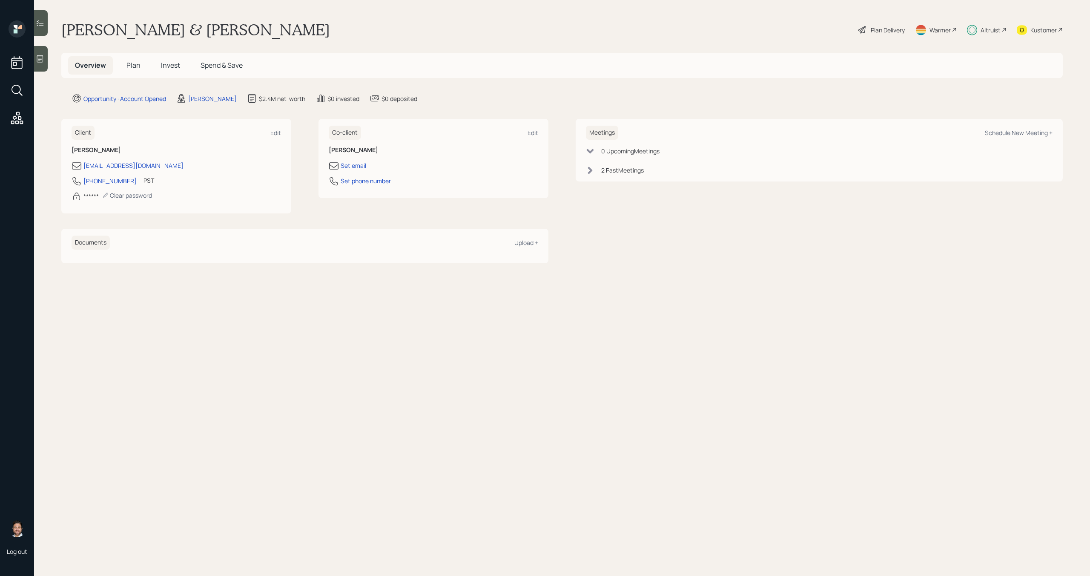 Image resolution: width=1090 pixels, height=576 pixels. I want to click on div: PST, so click(149, 180).